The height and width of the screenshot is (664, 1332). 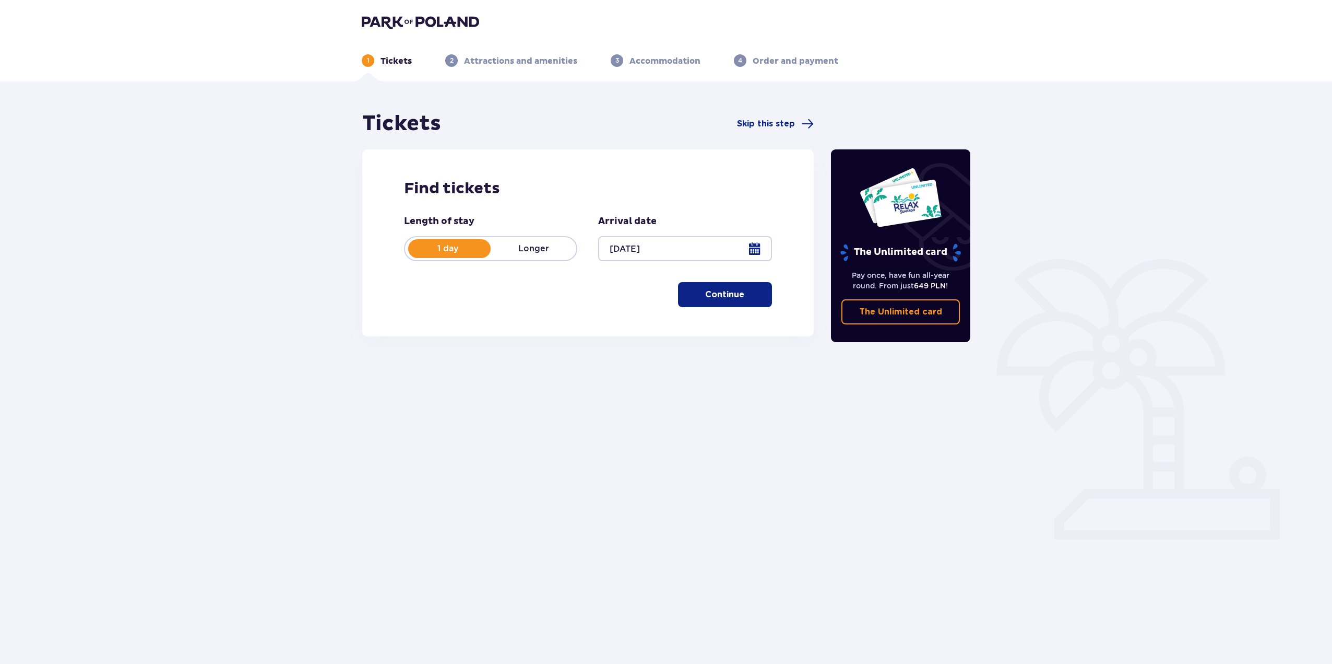 I want to click on p: 3, so click(x=617, y=61).